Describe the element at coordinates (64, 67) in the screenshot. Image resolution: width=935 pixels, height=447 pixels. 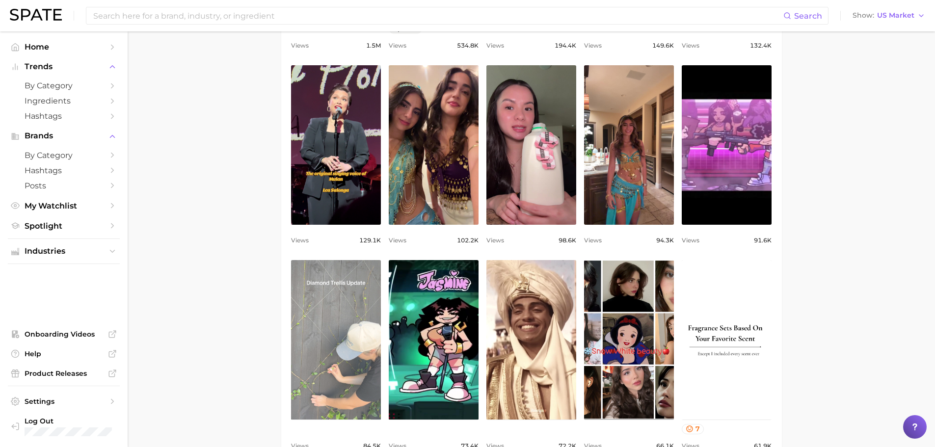
I see `button: Trends` at that location.